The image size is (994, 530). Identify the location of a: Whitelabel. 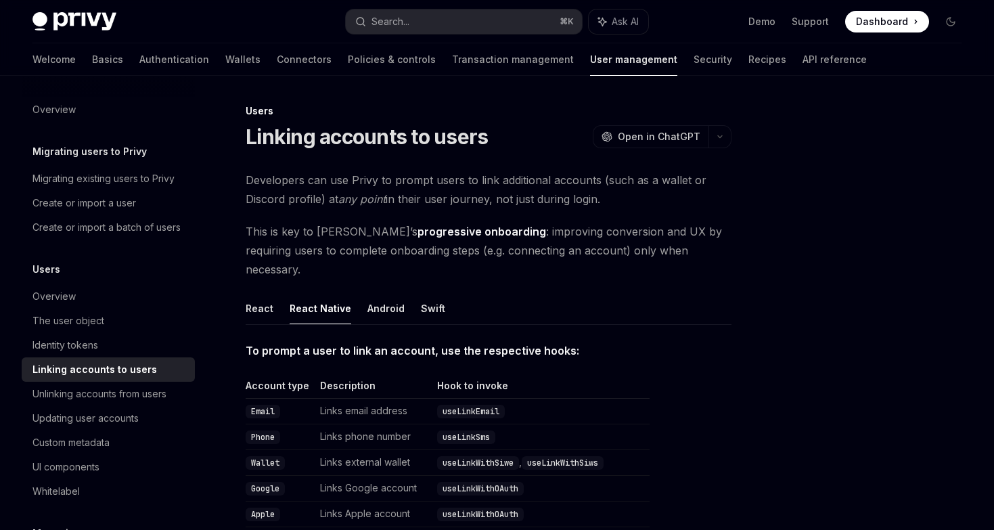
(108, 491).